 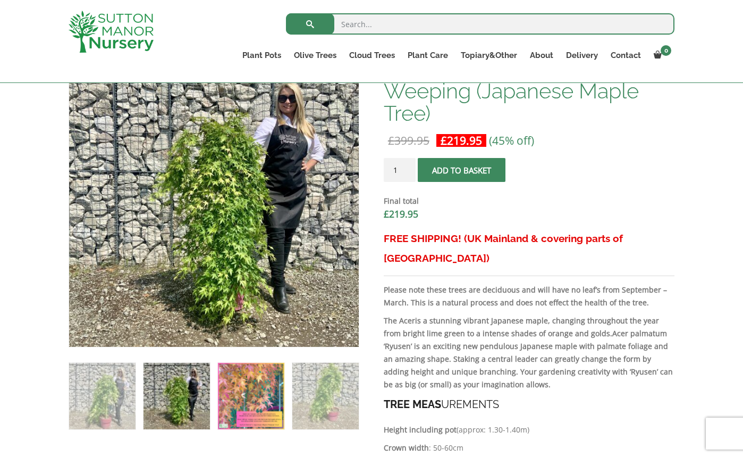 I want to click on bdi: 399.95, so click(x=409, y=140).